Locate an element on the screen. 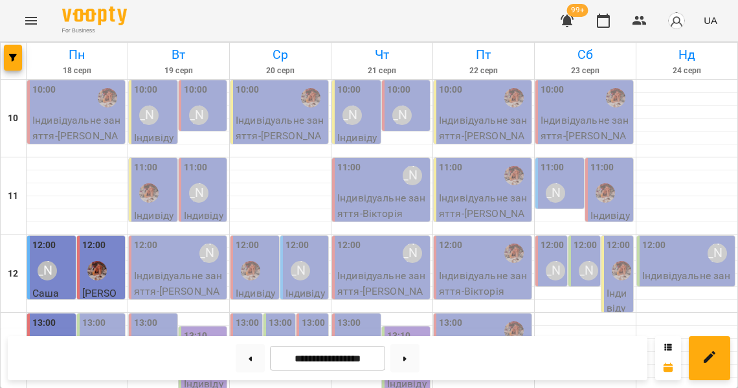  h6: Сб is located at coordinates (585, 54).